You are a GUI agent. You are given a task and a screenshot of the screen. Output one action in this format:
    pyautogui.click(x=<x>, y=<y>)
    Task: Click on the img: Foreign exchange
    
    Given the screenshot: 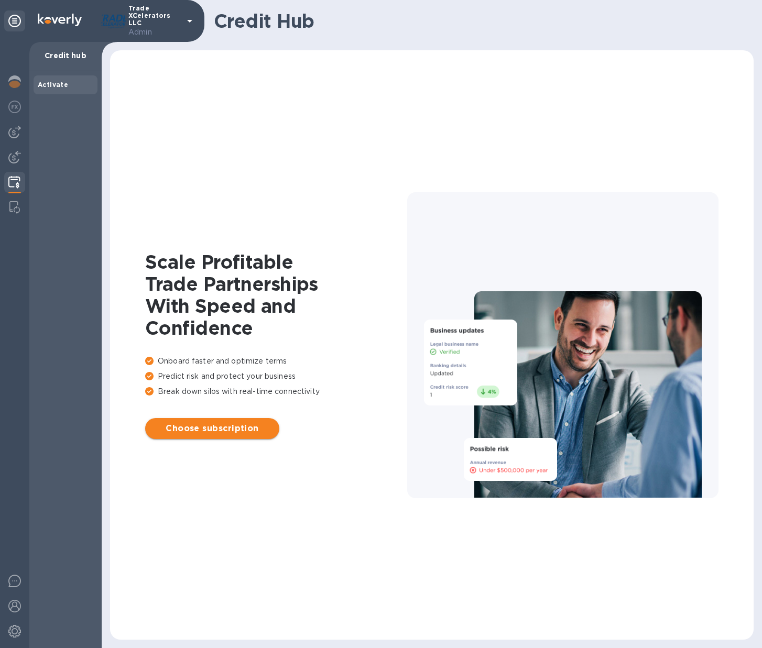 What is the action you would take?
    pyautogui.click(x=15, y=107)
    